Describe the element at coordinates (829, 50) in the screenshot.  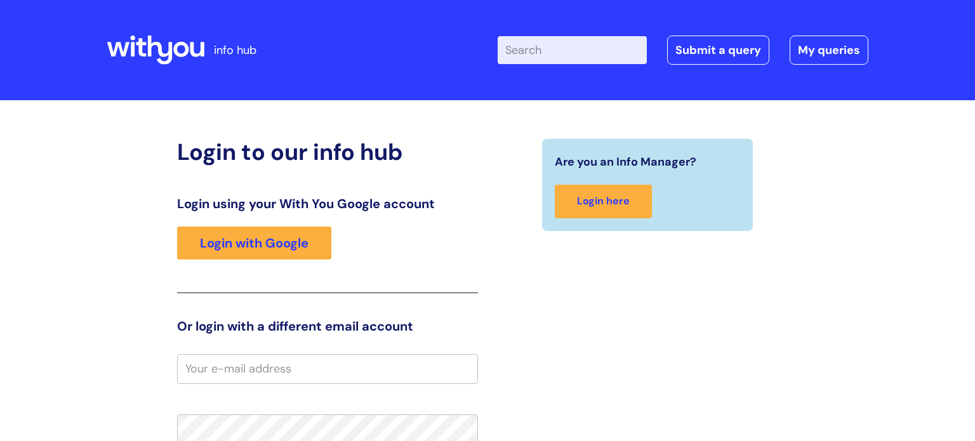
I see `a: My queries` at that location.